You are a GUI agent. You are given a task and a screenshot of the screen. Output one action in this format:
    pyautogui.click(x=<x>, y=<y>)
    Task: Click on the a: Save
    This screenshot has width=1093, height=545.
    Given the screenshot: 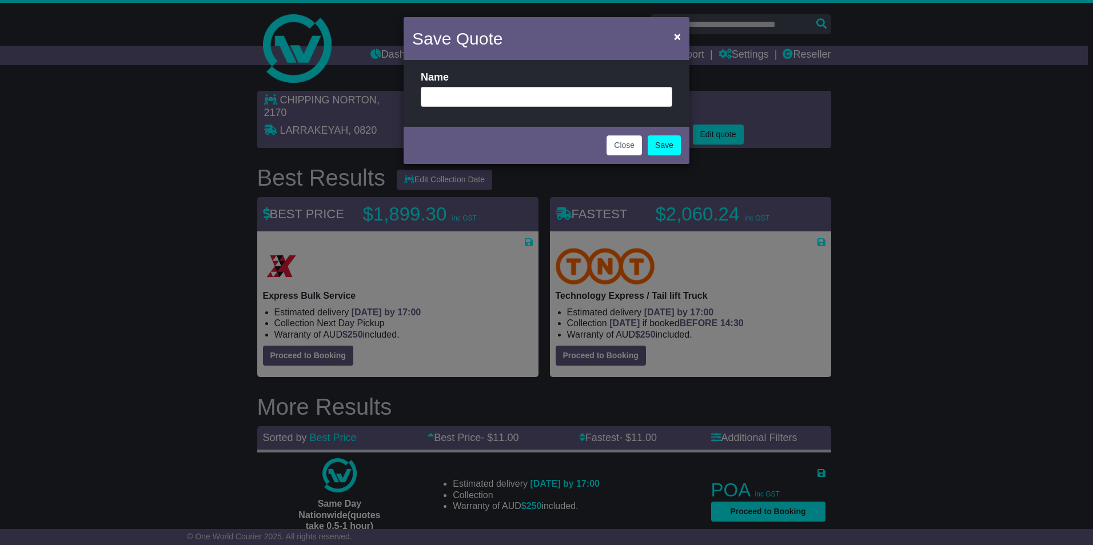 What is the action you would take?
    pyautogui.click(x=664, y=145)
    